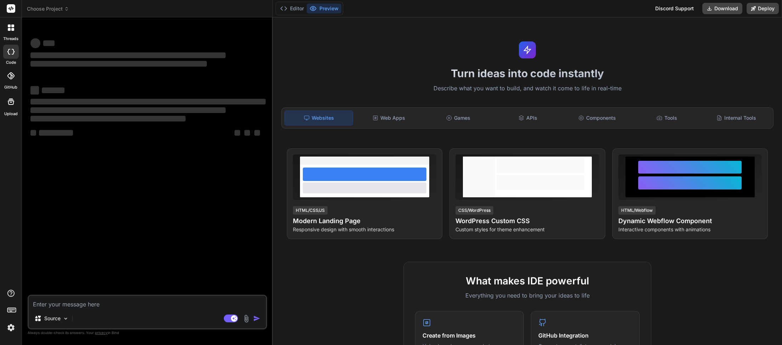 The height and width of the screenshot is (345, 782). Describe the element at coordinates (527, 221) in the screenshot. I see `h4: WordPress Custom CSS` at that location.